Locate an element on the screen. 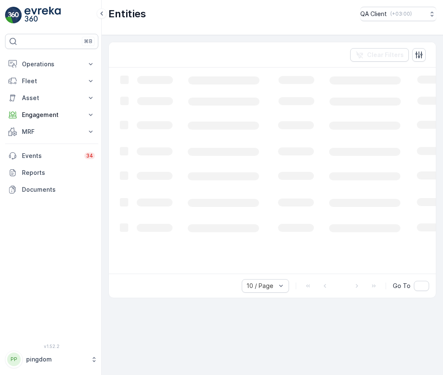  p: ⌘B is located at coordinates (88, 41).